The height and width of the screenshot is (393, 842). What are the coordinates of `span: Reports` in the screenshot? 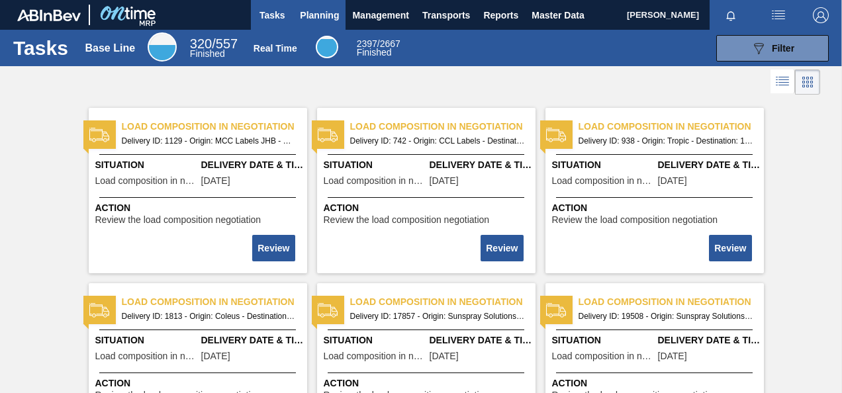 It's located at (500, 15).